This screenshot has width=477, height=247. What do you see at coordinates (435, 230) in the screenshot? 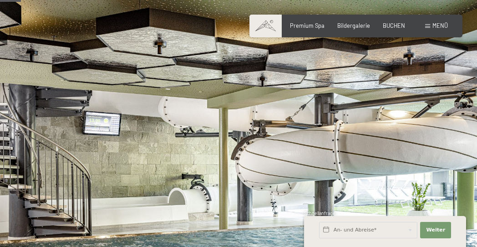
I see `span: Weiter` at bounding box center [435, 230].